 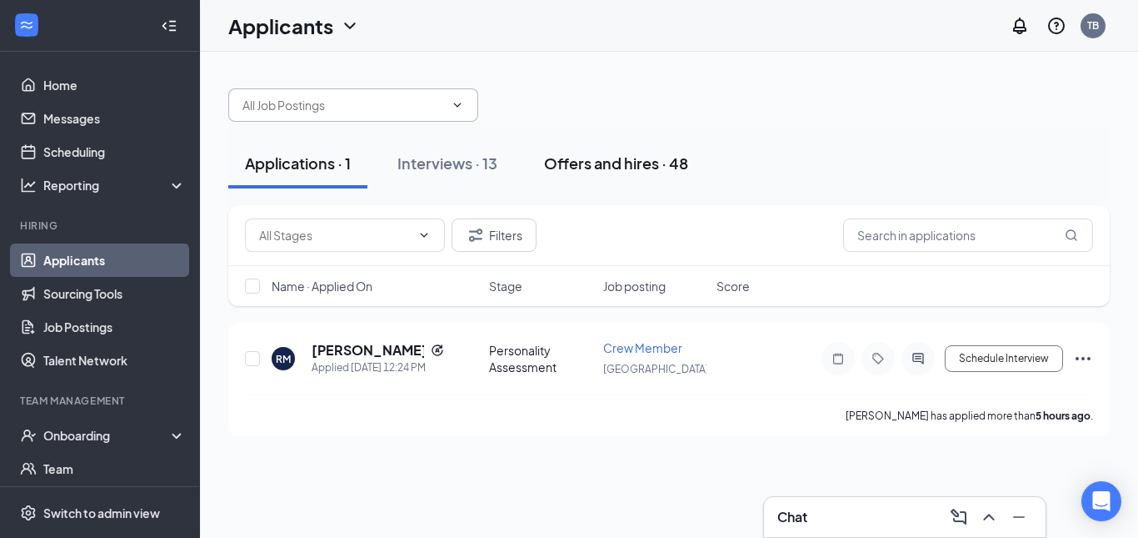 I want to click on a: Talent Network, so click(x=114, y=360).